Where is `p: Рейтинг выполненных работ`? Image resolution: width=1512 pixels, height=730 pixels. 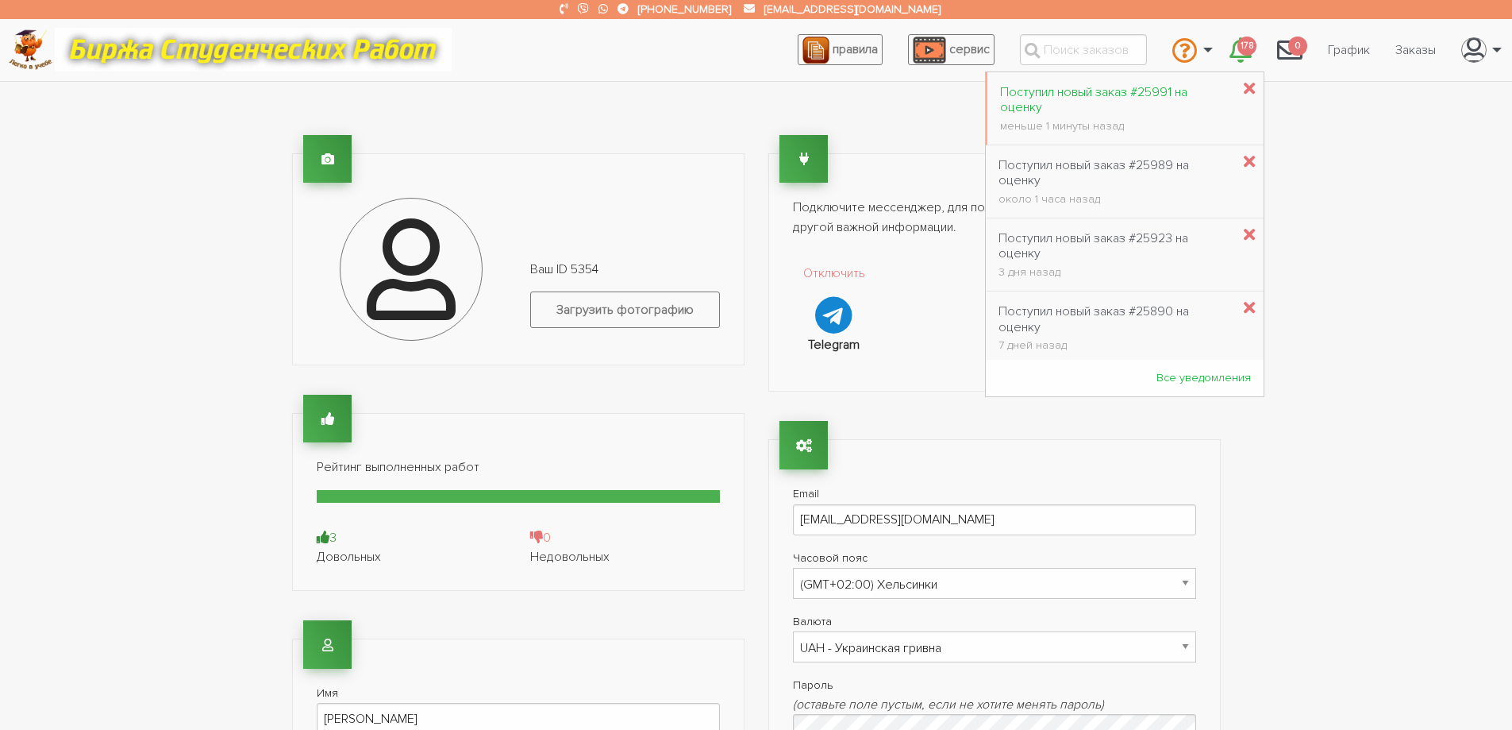 p: Рейтинг выполненных работ is located at coordinates (518, 468).